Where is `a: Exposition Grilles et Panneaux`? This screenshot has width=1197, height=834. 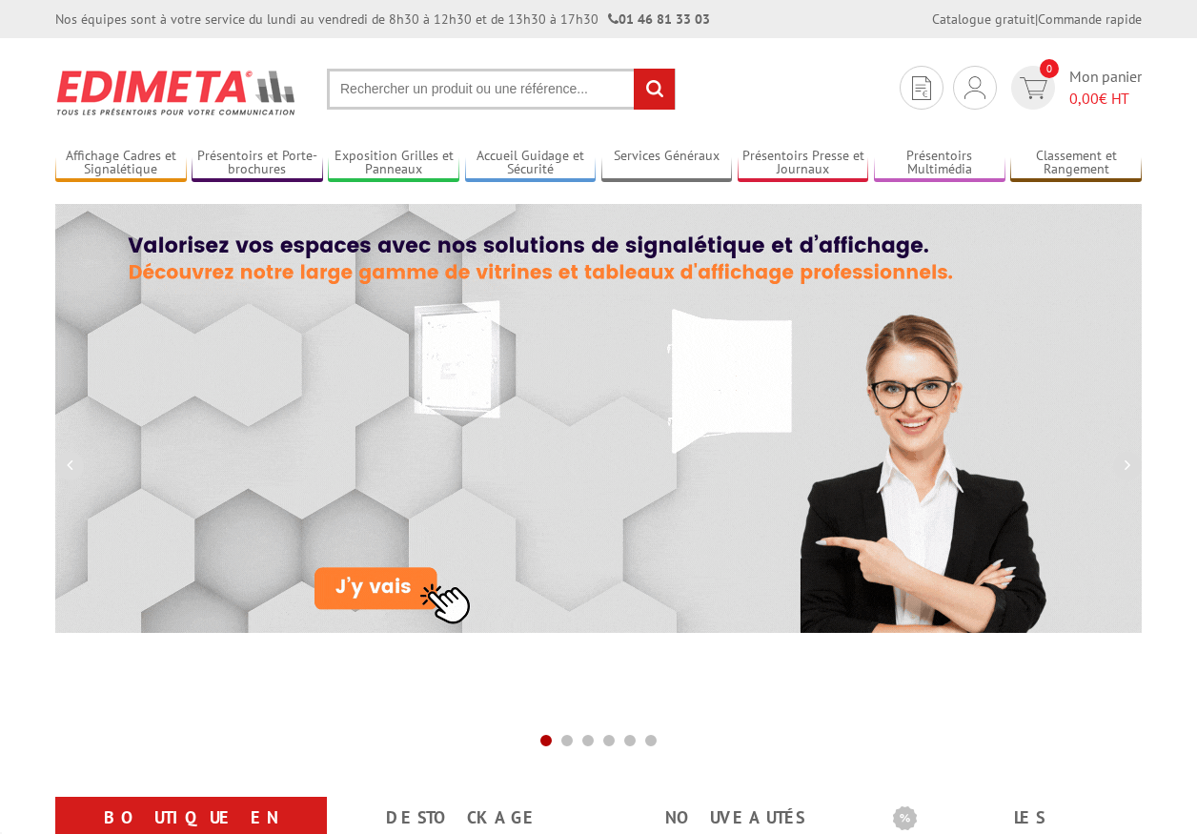 a: Exposition Grilles et Panneaux is located at coordinates (393, 163).